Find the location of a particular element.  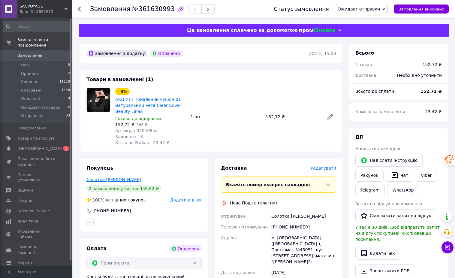

div: Замовлення з додатку is located at coordinates (117, 53).